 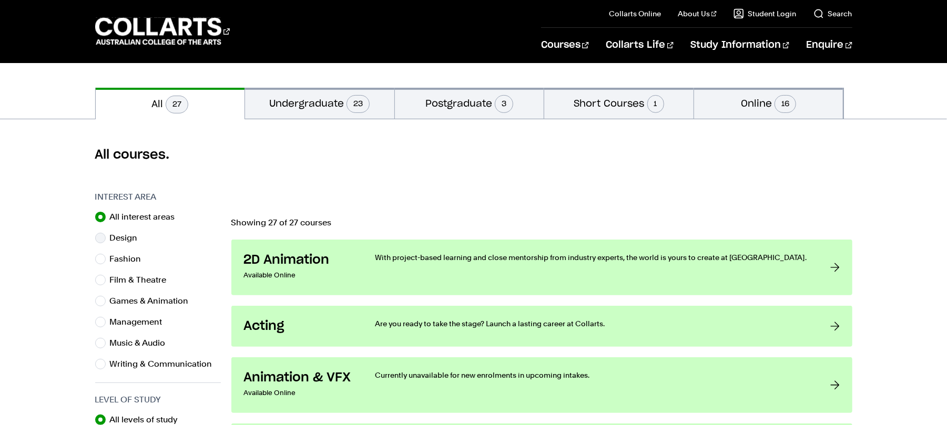 What do you see at coordinates (153, 301) in the screenshot?
I see `label: Games & Animation` at bounding box center [153, 301].